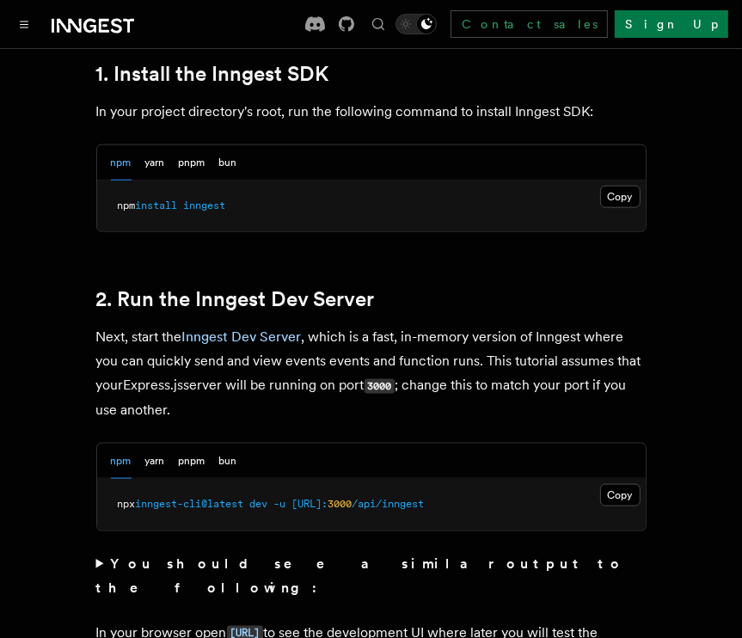 The image size is (742, 638). What do you see at coordinates (126, 504) in the screenshot?
I see `span: npx` at bounding box center [126, 504].